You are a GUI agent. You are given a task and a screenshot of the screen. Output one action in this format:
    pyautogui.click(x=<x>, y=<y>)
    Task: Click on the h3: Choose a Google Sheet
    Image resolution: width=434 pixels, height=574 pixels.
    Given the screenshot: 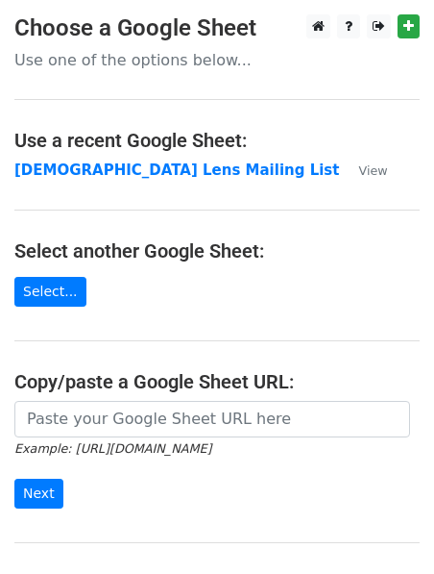 What is the action you would take?
    pyautogui.click(x=217, y=28)
    